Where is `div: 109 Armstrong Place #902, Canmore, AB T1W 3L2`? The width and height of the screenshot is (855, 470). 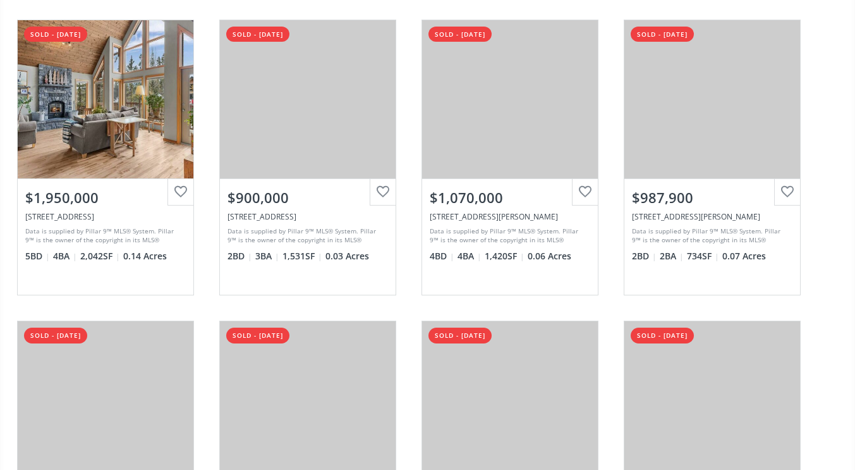
div: 109 Armstrong Place #902, Canmore, AB T1W 3L2 is located at coordinates (510, 216).